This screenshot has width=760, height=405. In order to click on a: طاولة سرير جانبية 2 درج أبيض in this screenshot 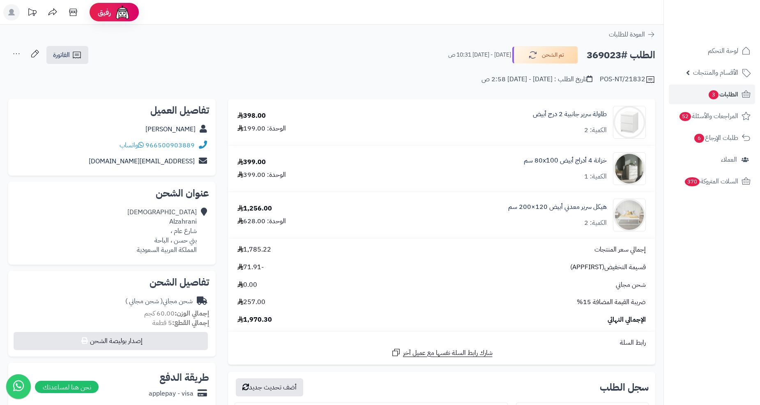, I will do `click(569, 114)`.